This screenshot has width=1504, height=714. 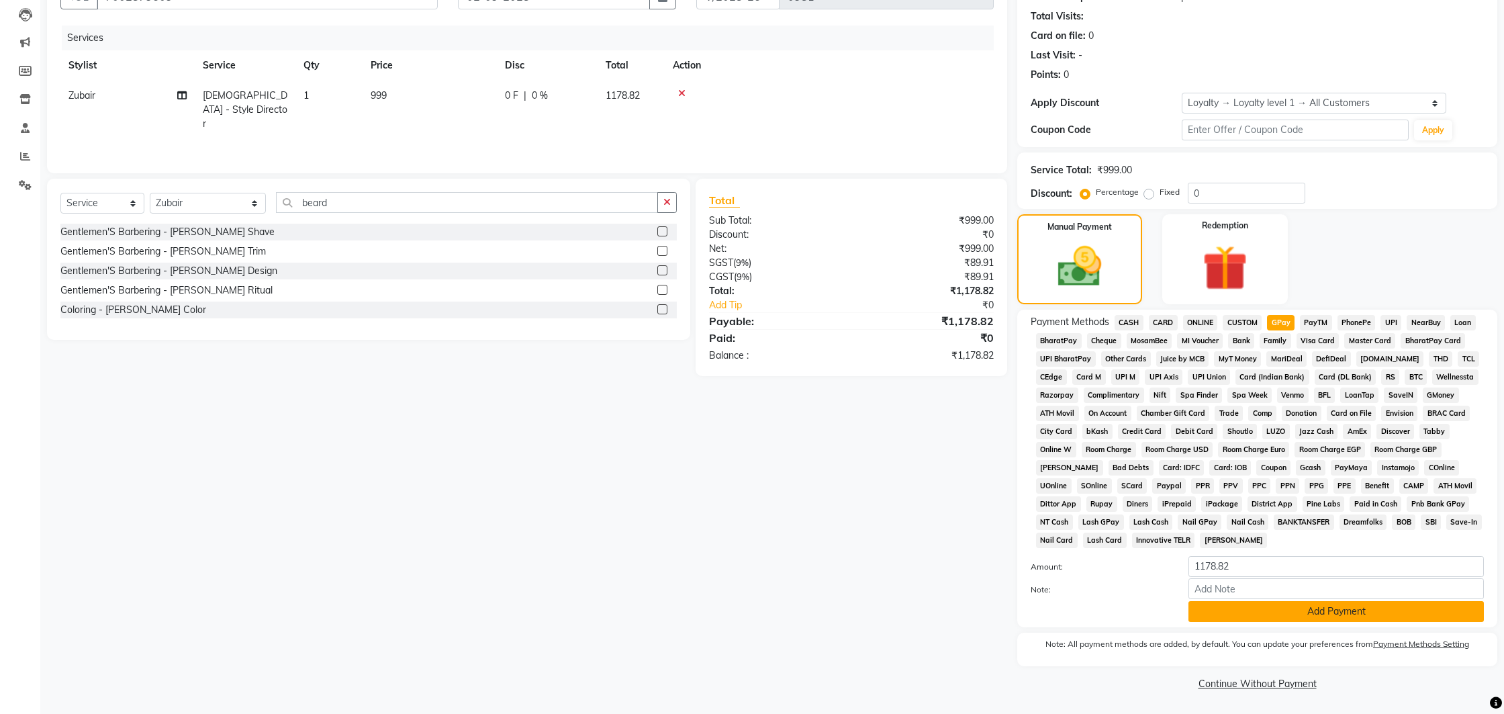 I want to click on span: Wellnessta, so click(x=1455, y=377).